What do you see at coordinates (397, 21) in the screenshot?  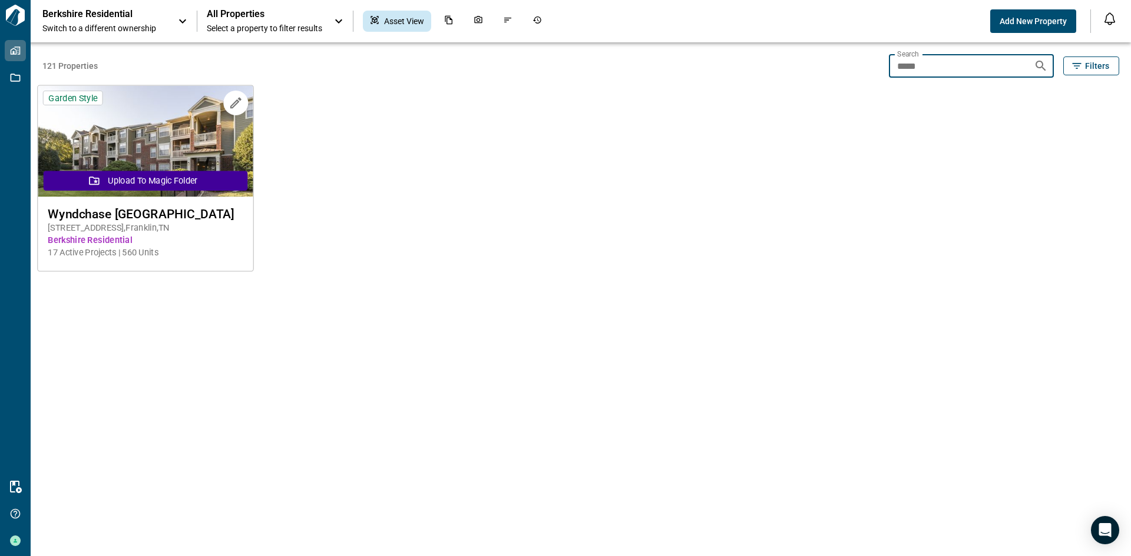 I see `div: Asset View` at bounding box center [397, 21].